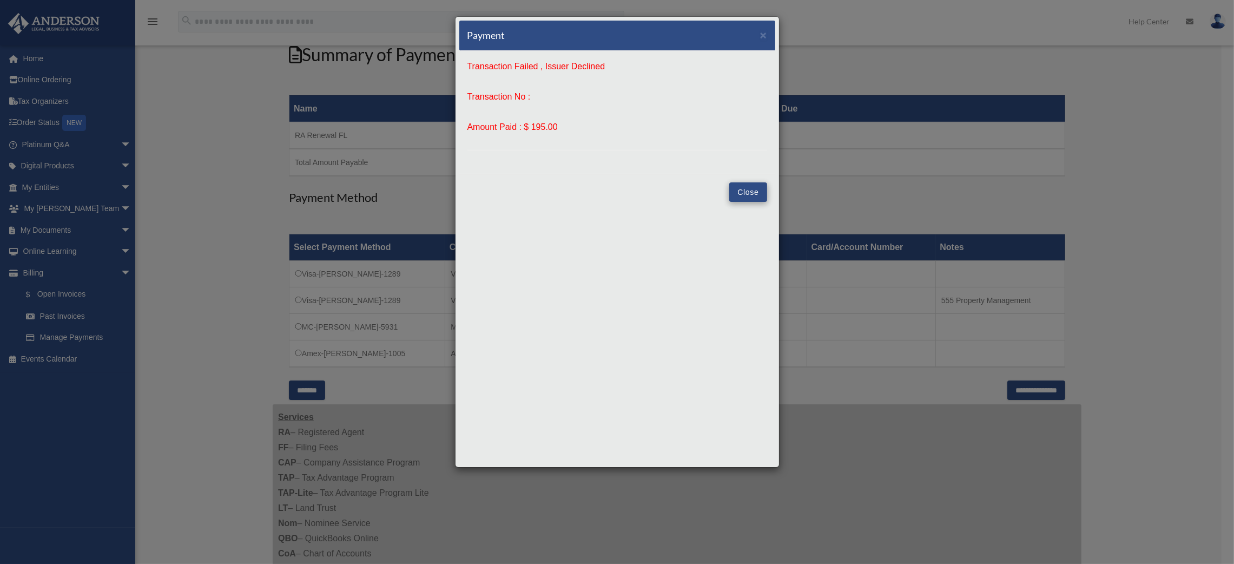 The image size is (1234, 564). What do you see at coordinates (617, 127) in the screenshot?
I see `p: Amount Paid : $ 195.00` at bounding box center [617, 127].